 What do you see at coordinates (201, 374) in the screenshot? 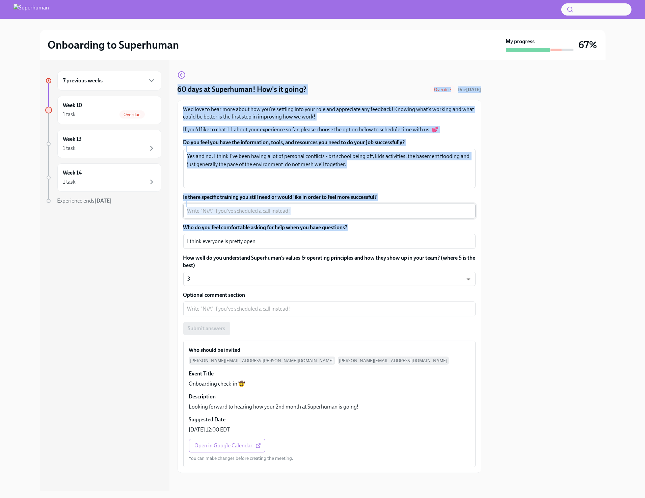
I see `h6: Event Title` at bounding box center [201, 374].